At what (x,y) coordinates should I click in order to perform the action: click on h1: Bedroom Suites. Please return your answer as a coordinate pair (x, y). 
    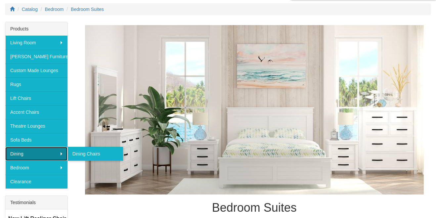
    Looking at the image, I should click on (254, 208).